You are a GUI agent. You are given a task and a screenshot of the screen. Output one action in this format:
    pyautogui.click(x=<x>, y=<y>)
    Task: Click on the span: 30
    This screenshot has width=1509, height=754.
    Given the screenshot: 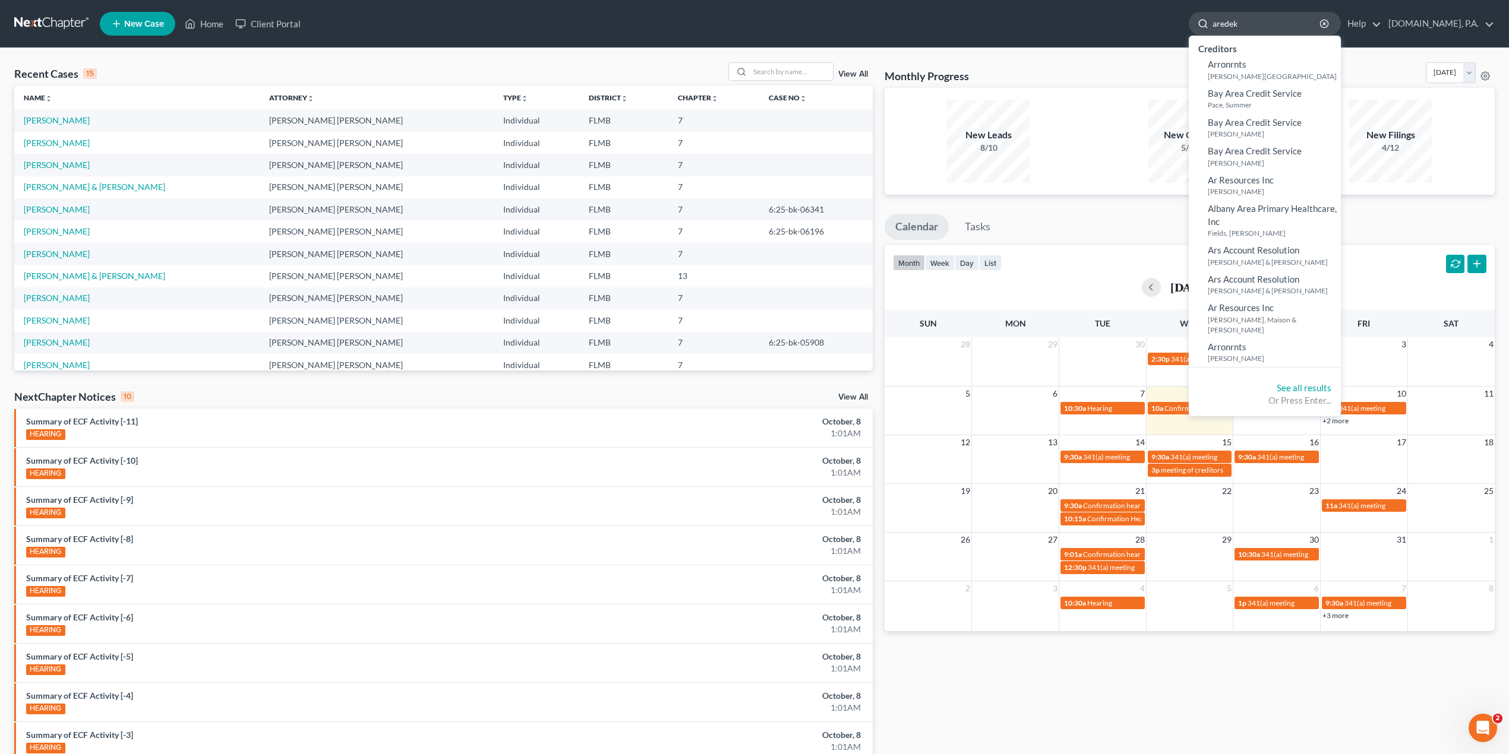 What is the action you would take?
    pyautogui.click(x=1140, y=345)
    